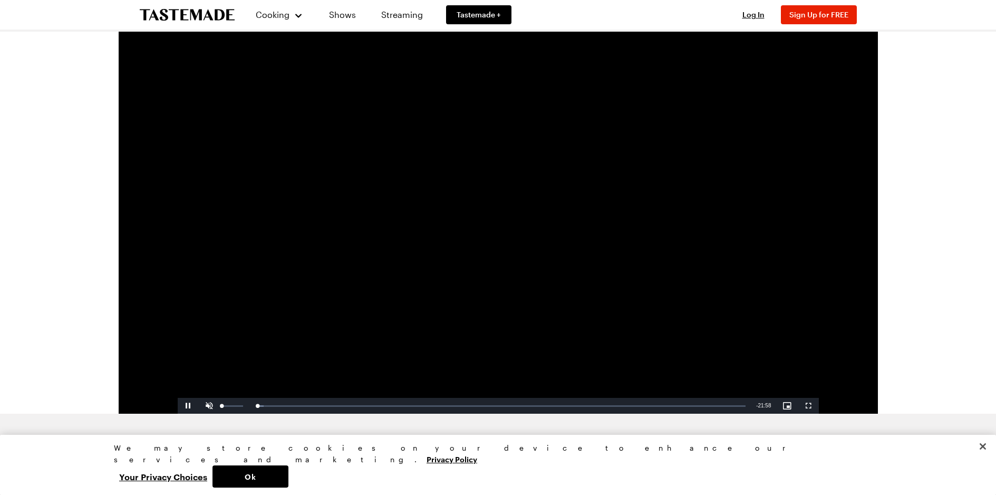 The width and height of the screenshot is (996, 495). I want to click on a: Tastemade +, so click(479, 15).